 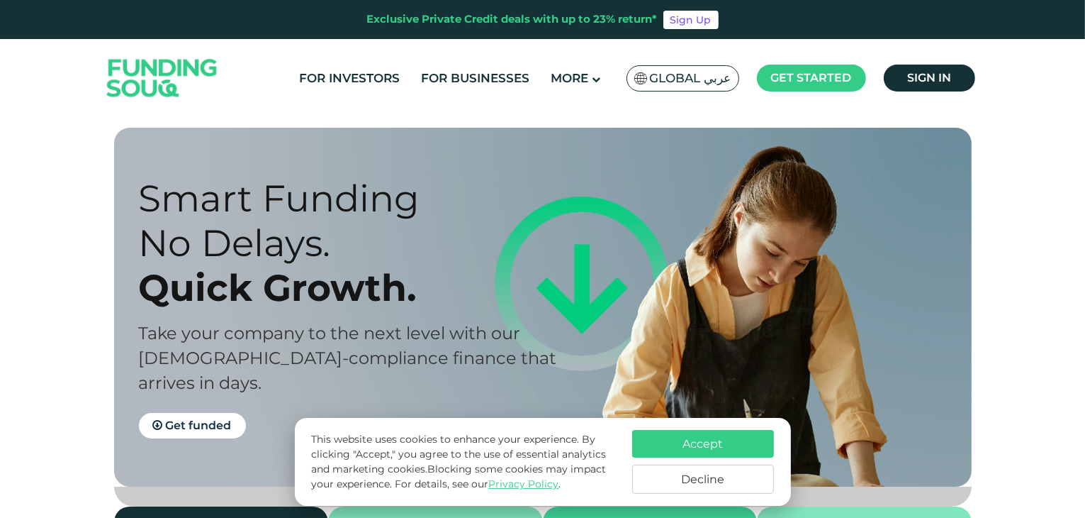 What do you see at coordinates (162, 78) in the screenshot?
I see `img: Logo` at bounding box center [162, 78].